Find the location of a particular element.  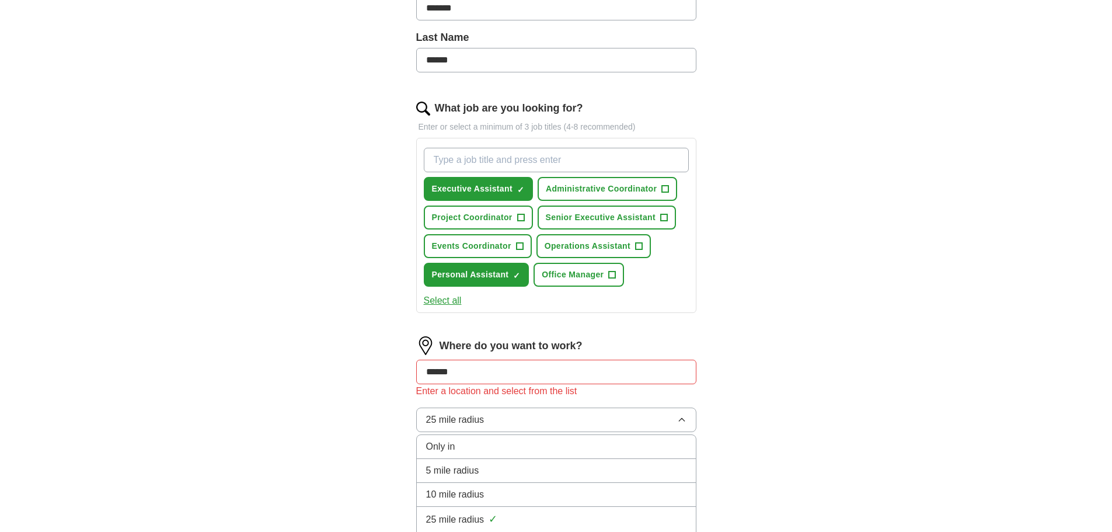

button: Project Coordinator is located at coordinates (478, 217).